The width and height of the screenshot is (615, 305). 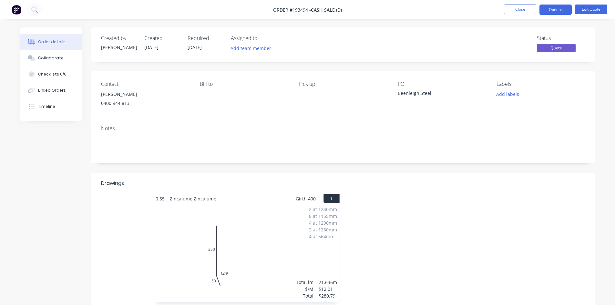 What do you see at coordinates (51, 90) in the screenshot?
I see `button: Linked Orders` at bounding box center [51, 90].